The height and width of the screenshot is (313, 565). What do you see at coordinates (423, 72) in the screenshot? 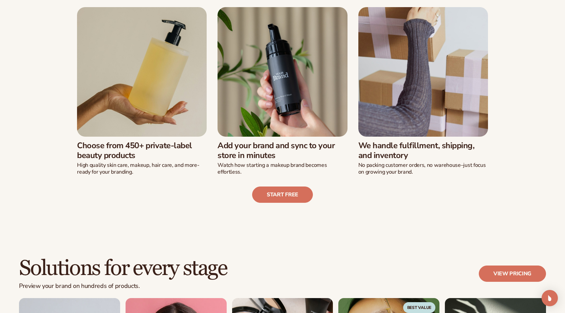
I see `img: Female moving shipping boxes.` at bounding box center [423, 72].